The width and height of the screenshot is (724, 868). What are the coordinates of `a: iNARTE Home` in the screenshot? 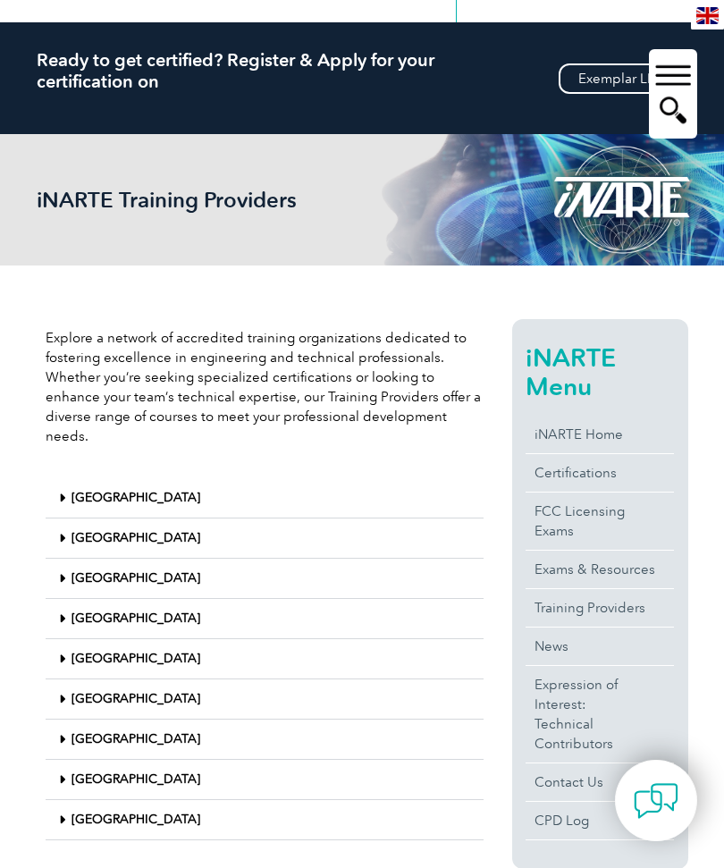 It's located at (599, 434).